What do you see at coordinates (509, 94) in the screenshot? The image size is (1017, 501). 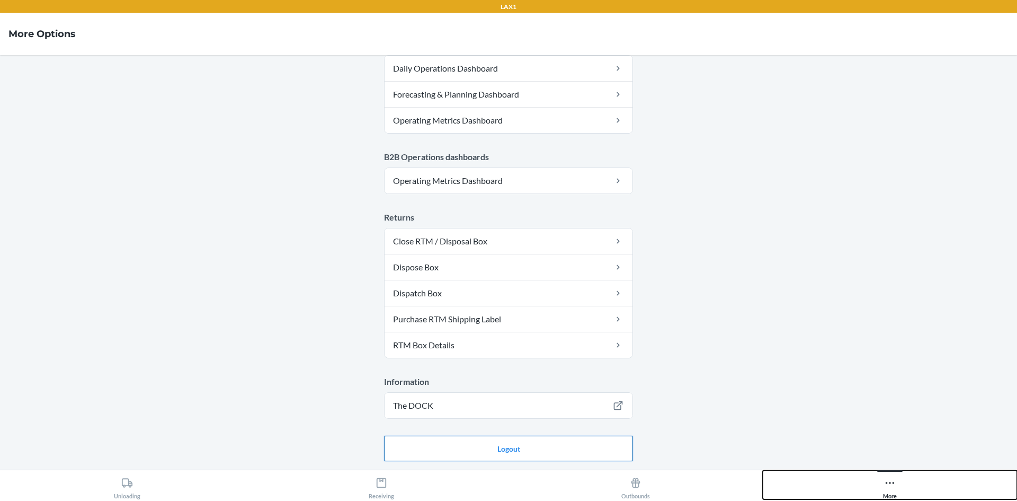 I see `a: Forecasting & Planning Dashboard` at bounding box center [509, 94].